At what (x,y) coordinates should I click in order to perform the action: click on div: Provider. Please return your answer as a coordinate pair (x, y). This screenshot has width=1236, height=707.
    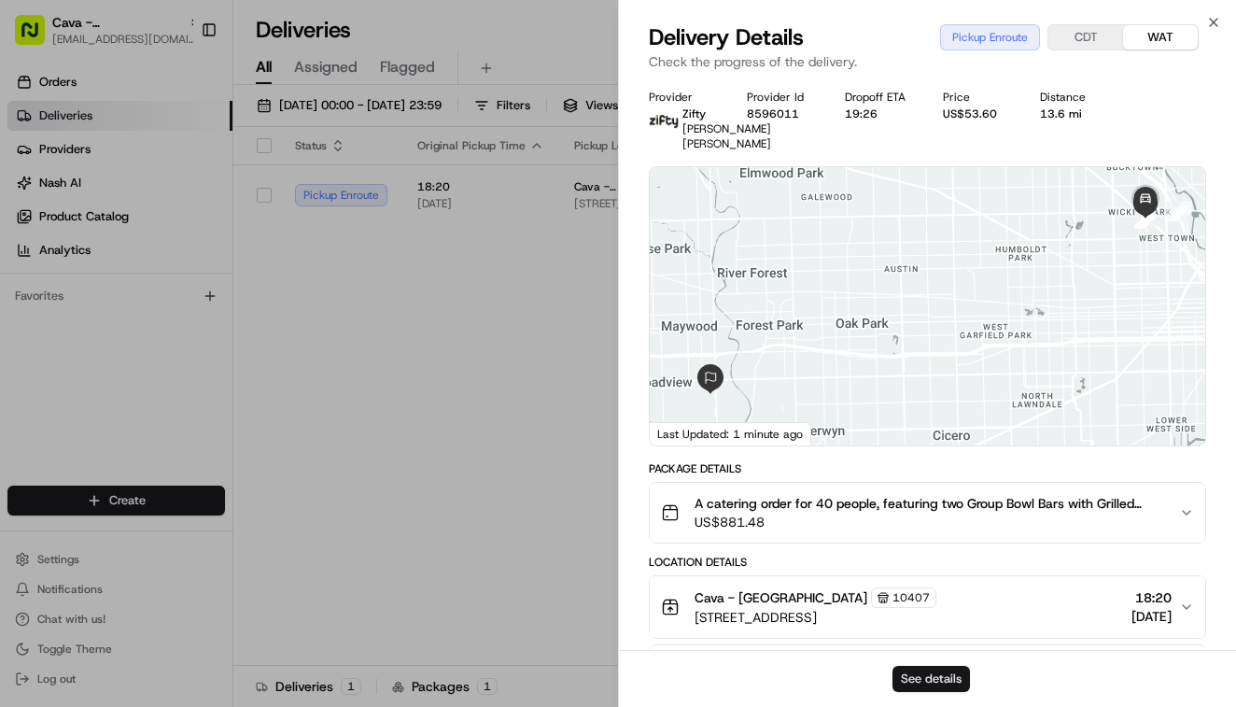
    Looking at the image, I should click on (682, 97).